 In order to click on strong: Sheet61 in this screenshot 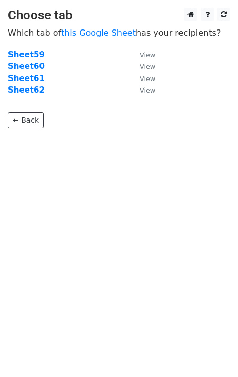, I will do `click(26, 78)`.